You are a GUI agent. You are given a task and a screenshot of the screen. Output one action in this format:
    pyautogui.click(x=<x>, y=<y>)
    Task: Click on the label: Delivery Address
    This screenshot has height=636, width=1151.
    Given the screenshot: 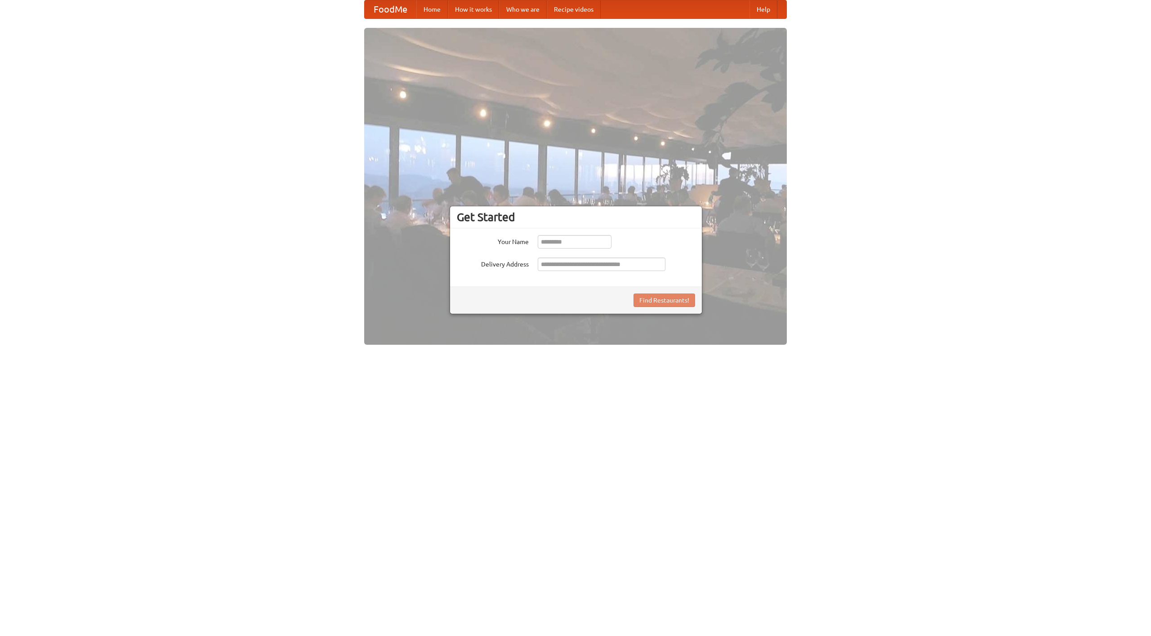 What is the action you would take?
    pyautogui.click(x=493, y=263)
    